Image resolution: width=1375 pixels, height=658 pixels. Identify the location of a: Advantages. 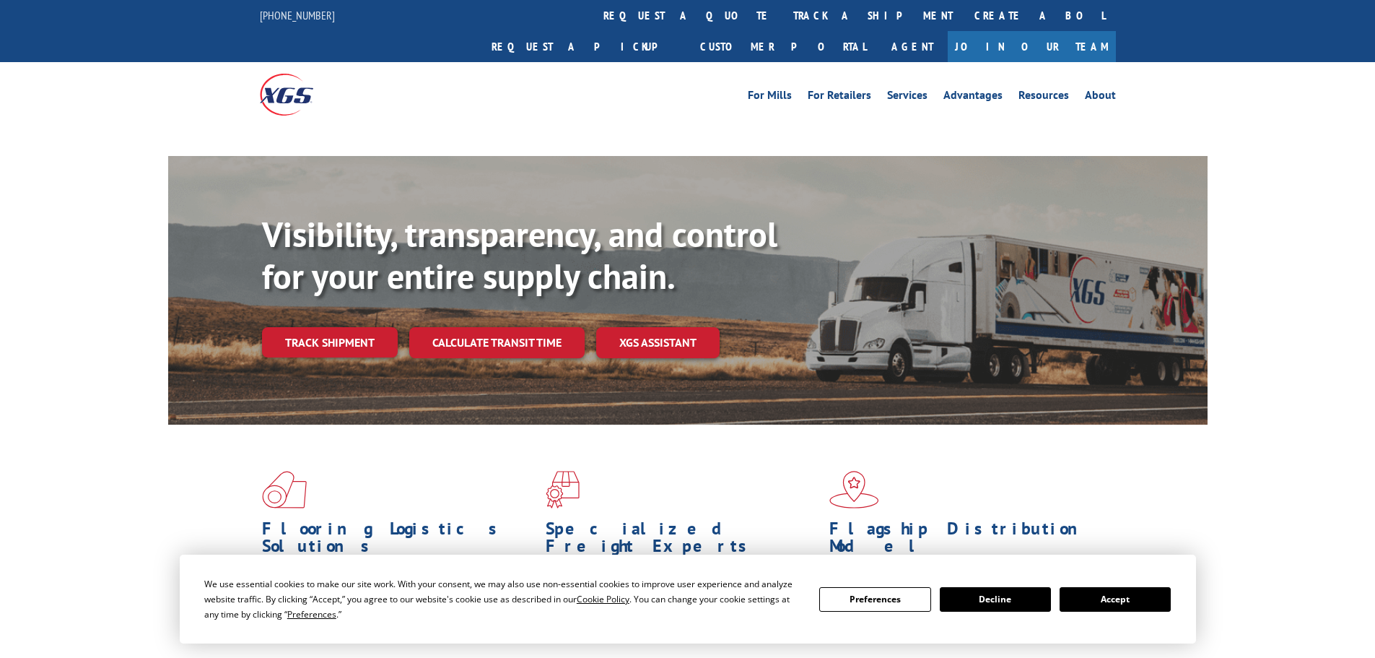
(973, 97).